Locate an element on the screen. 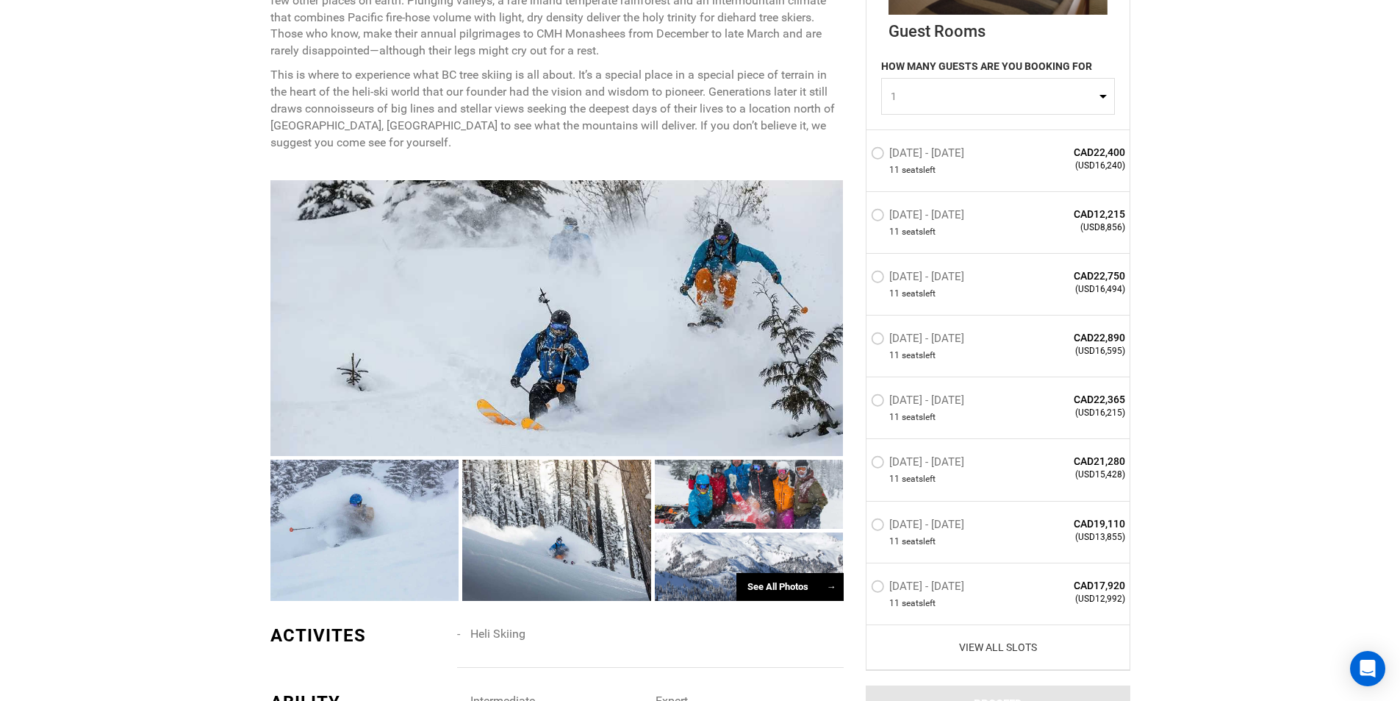  div: ACTIVITES is located at coordinates (359, 635).